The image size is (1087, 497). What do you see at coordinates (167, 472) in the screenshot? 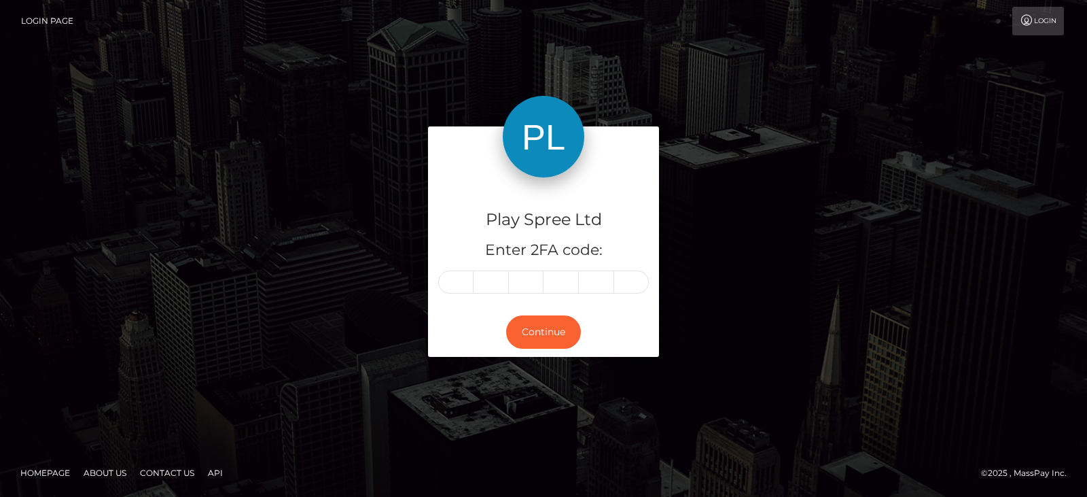
I see `a: Contact Us` at bounding box center [167, 472].